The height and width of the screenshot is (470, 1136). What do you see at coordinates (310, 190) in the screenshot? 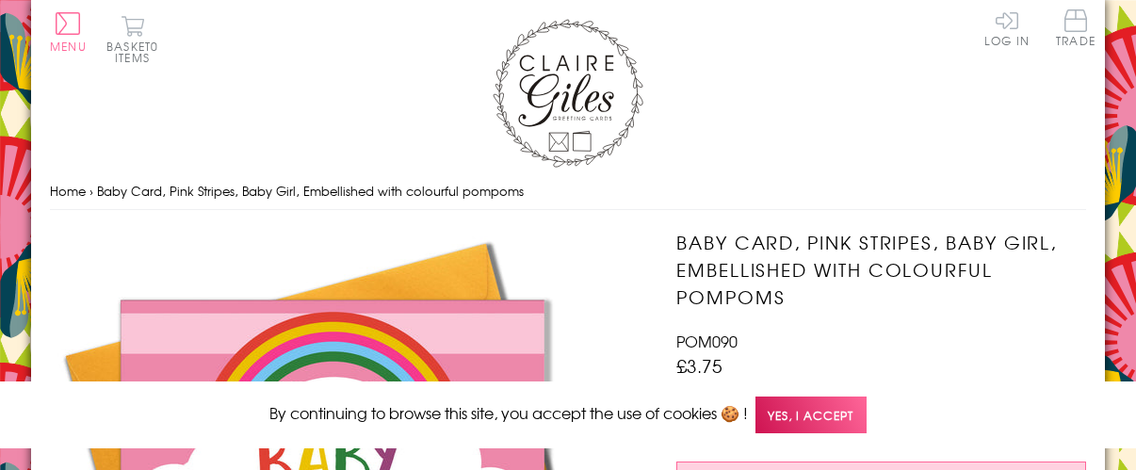
I see `span: Baby Card, Pink Stripes, Baby Girl, Embellished with colourful pompoms` at bounding box center [310, 190].